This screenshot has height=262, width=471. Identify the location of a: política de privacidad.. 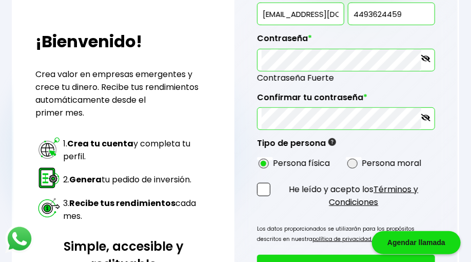
(342, 239).